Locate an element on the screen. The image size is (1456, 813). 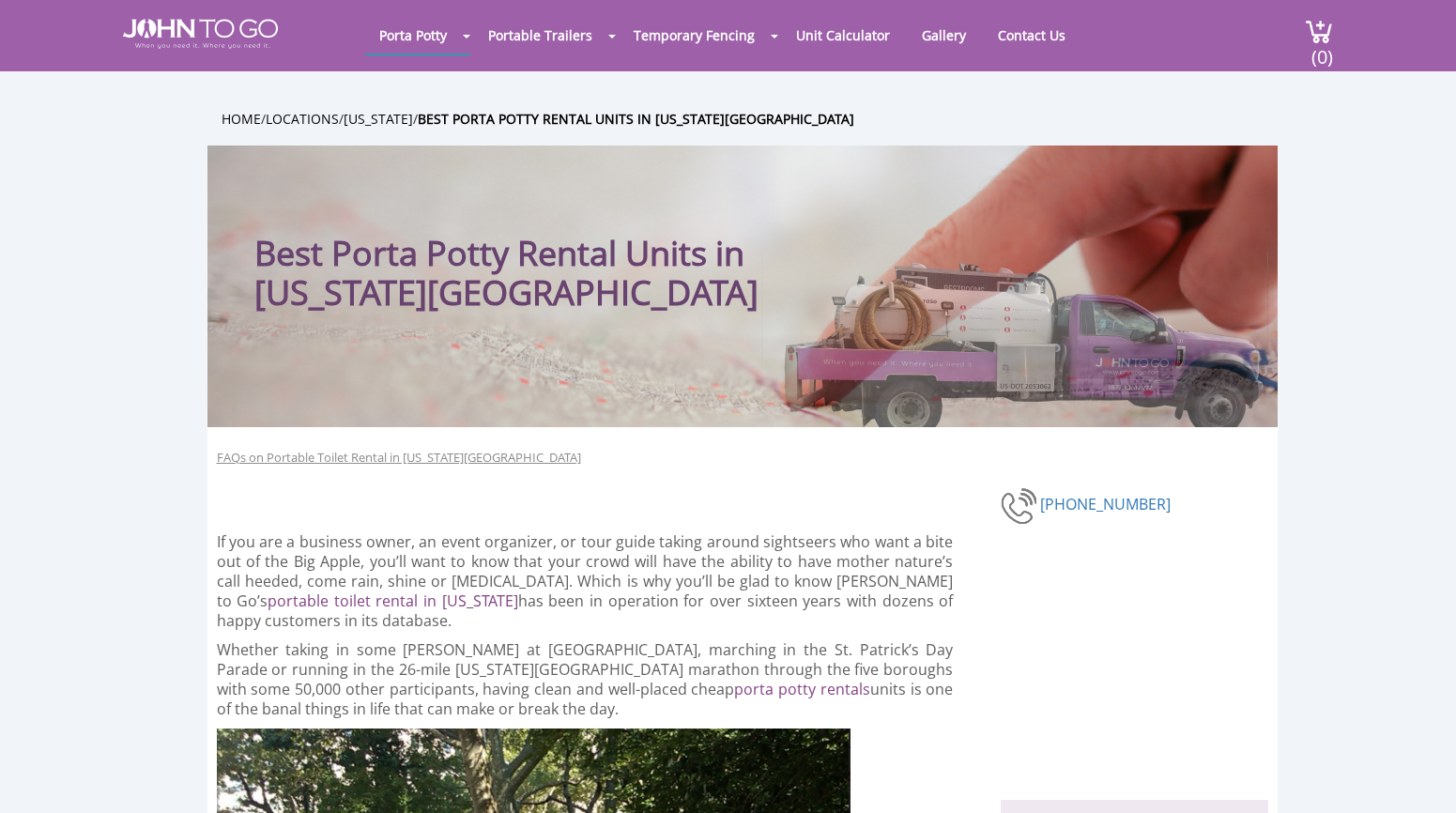
a: Locations is located at coordinates (302, 119).